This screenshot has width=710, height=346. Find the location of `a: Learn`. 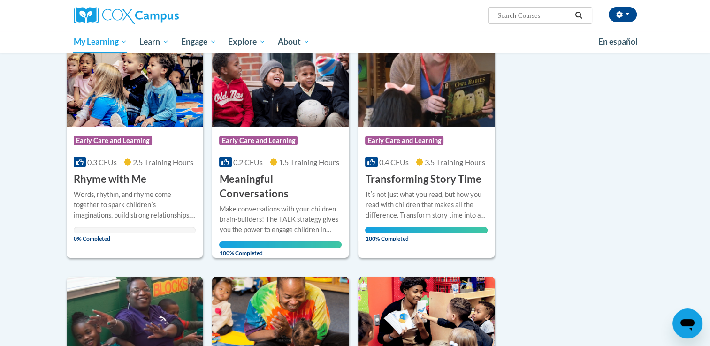

a: Learn is located at coordinates (154, 42).